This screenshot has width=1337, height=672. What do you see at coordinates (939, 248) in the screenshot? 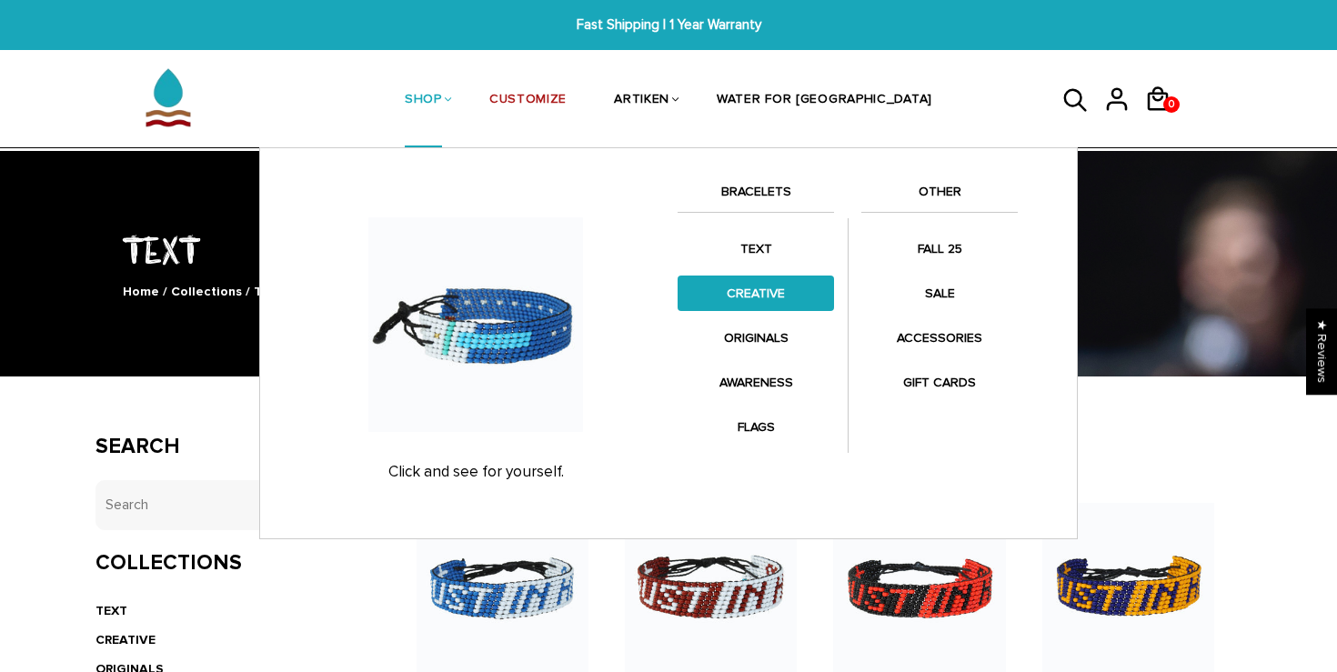
I see `a: FALL 25` at bounding box center [939, 248].